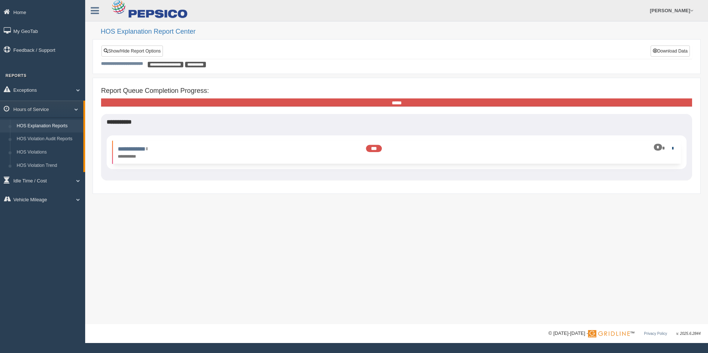 This screenshot has width=708, height=353. What do you see at coordinates (689, 334) in the screenshot?
I see `span: v. 2025.6.2844` at bounding box center [689, 334].